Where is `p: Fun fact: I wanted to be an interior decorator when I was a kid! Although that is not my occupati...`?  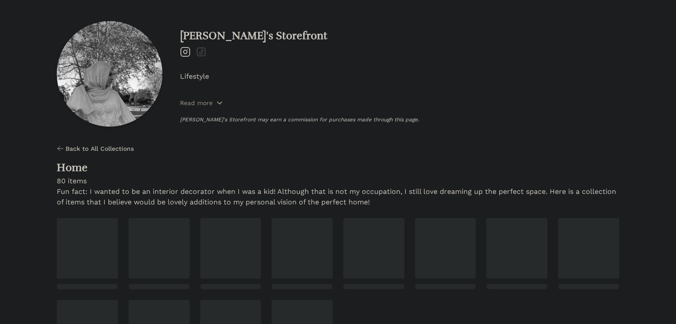
p: Fun fact: I wanted to be an interior decorator when I was a kid! Although that is not my occupati... is located at coordinates (338, 197).